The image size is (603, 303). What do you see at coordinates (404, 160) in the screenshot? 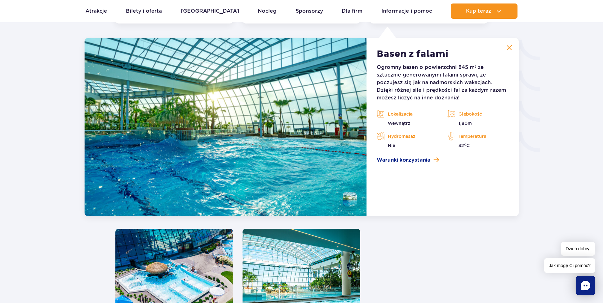
I see `span: Warunki korzystania` at bounding box center [404, 160].